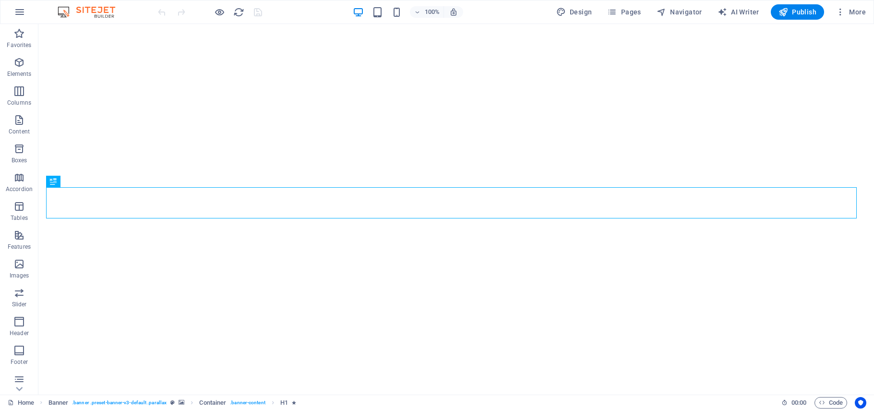  What do you see at coordinates (432, 12) in the screenshot?
I see `h6: 100%` at bounding box center [432, 12].